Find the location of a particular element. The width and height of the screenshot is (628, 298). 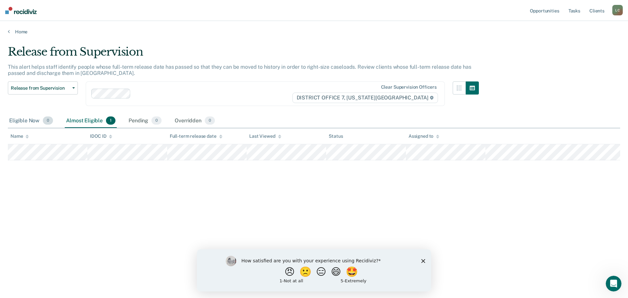

button: Release from Supervision is located at coordinates (43, 88).